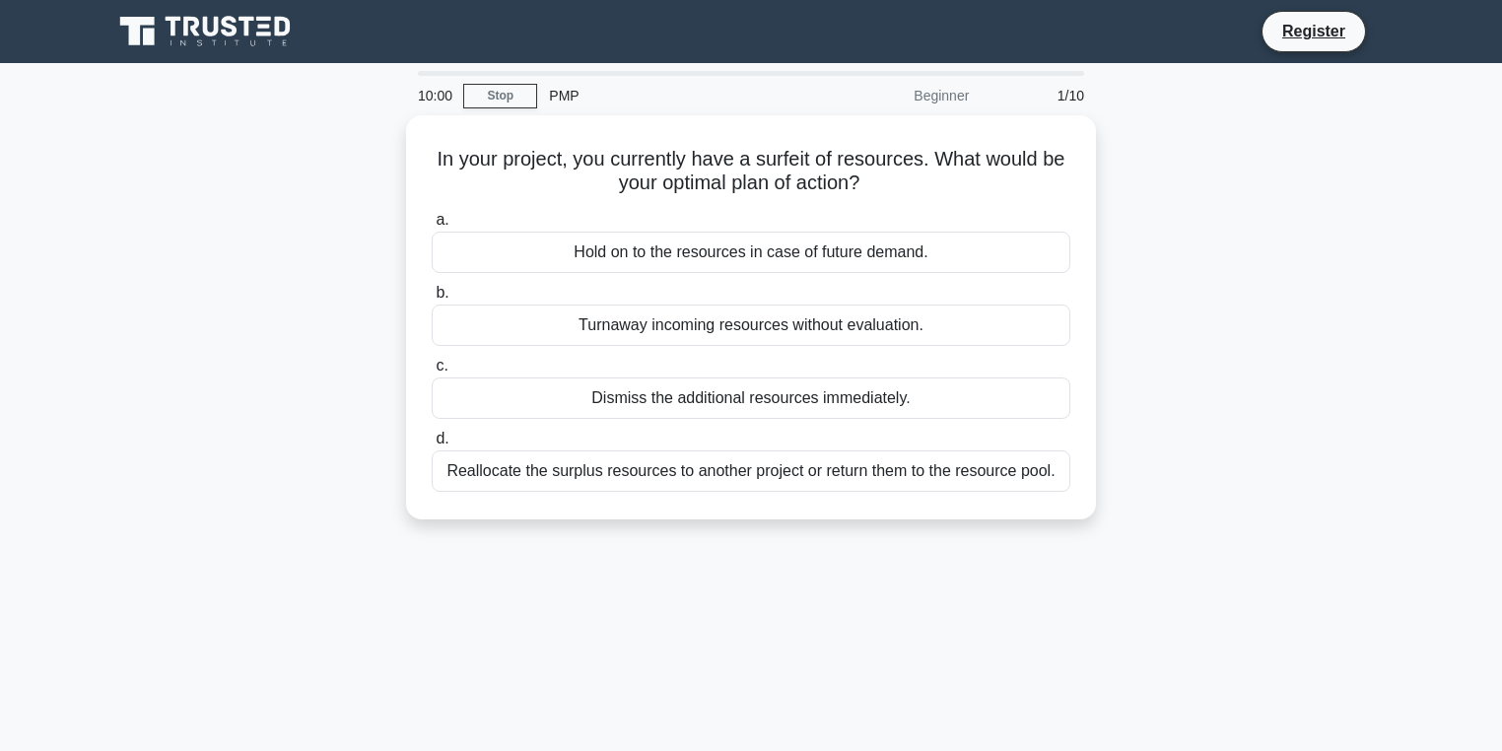 The image size is (1502, 751). What do you see at coordinates (442, 219) in the screenshot?
I see `span: a.` at bounding box center [442, 219].